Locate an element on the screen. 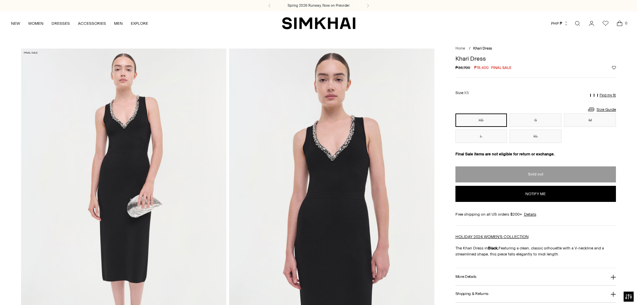 This screenshot has width=637, height=305. button: Add to Wishlist is located at coordinates (614, 68).